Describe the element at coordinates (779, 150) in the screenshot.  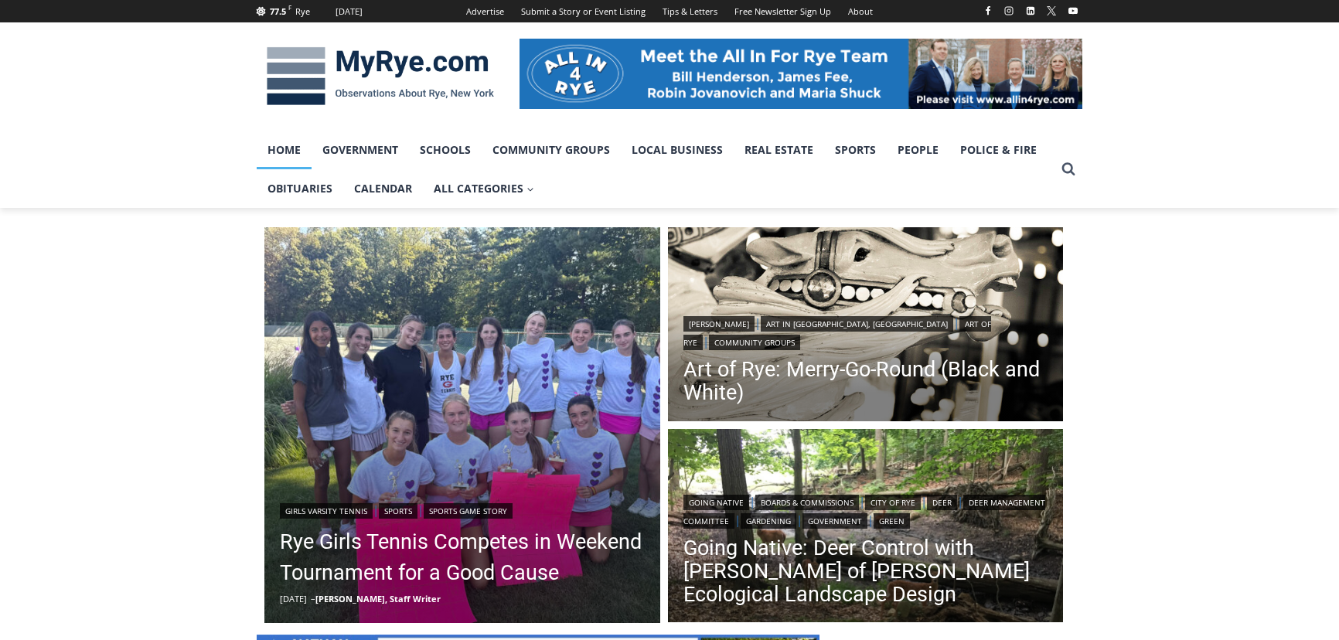
I see `a: Real Estate` at that location.